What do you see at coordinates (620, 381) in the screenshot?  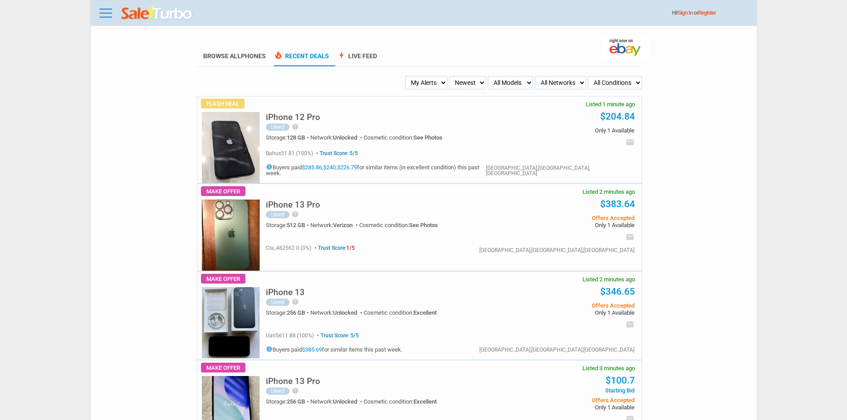 I see `a: $100.7` at bounding box center [620, 381].